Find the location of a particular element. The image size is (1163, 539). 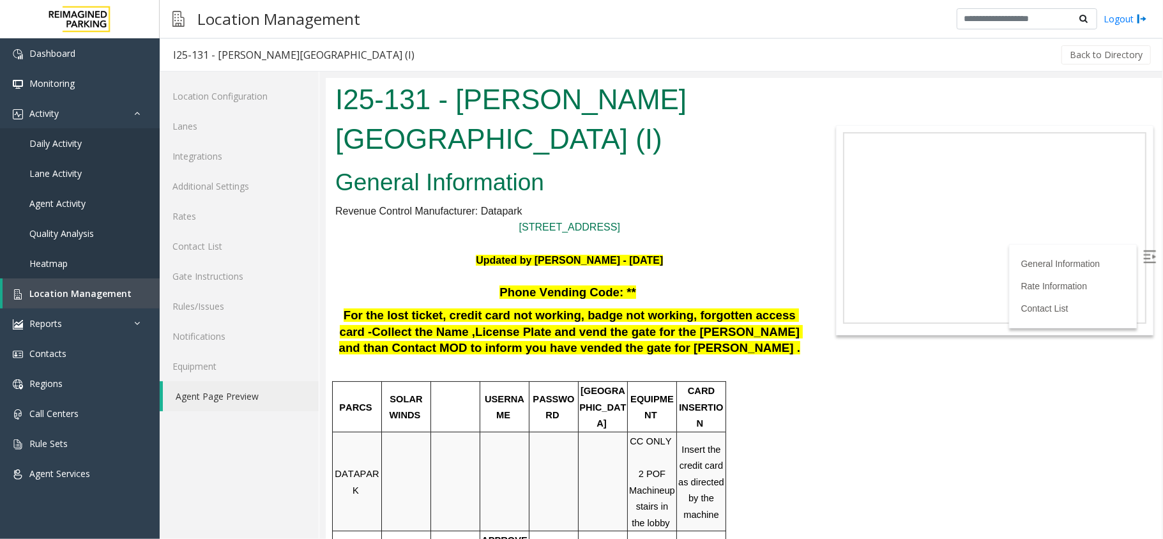

span: Insert the credit card as directed by the machine is located at coordinates (377, 404).